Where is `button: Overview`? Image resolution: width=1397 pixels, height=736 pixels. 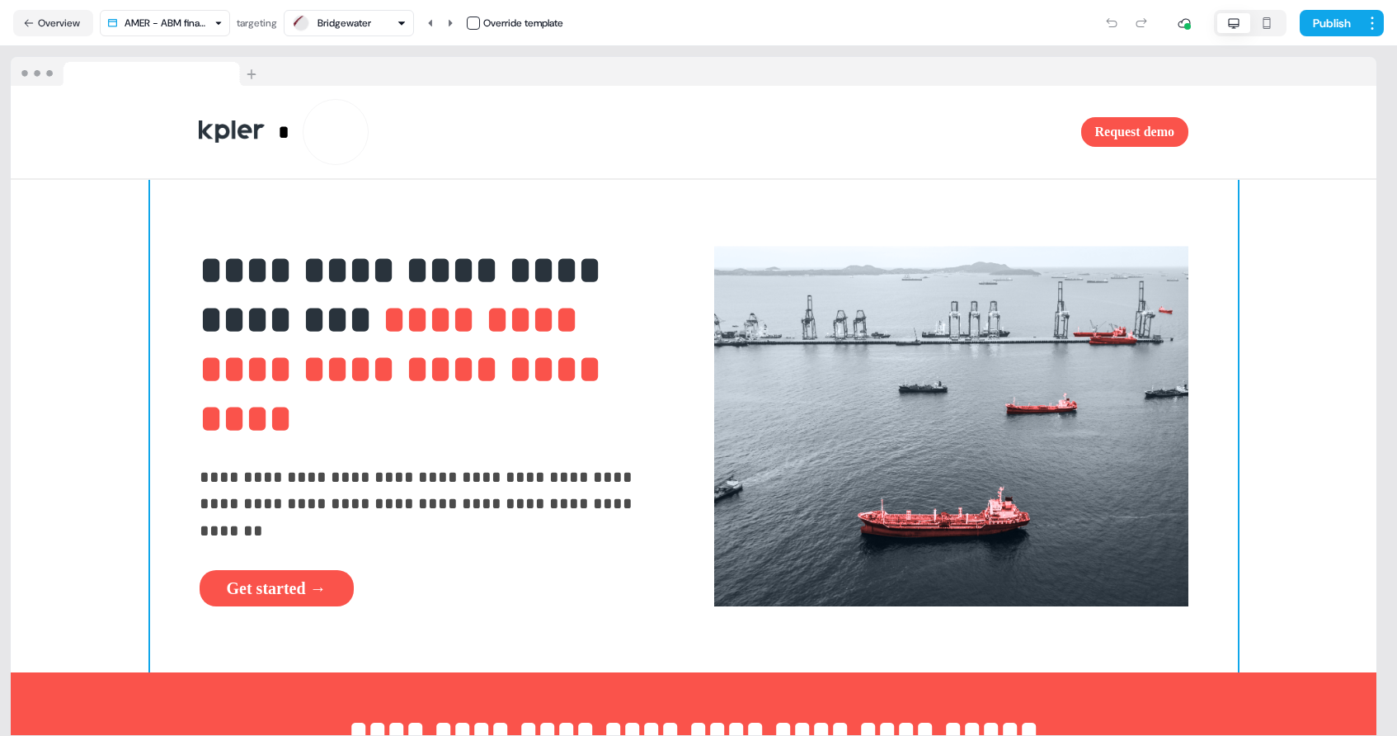
button: Overview is located at coordinates (53, 23).